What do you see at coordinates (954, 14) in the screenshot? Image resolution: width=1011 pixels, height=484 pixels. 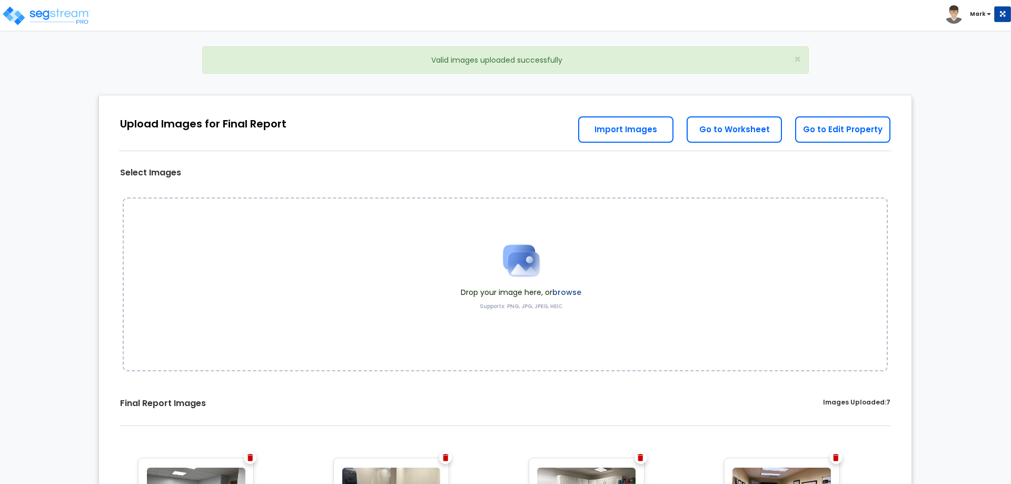 I see `img: avatar.png` at bounding box center [954, 14].